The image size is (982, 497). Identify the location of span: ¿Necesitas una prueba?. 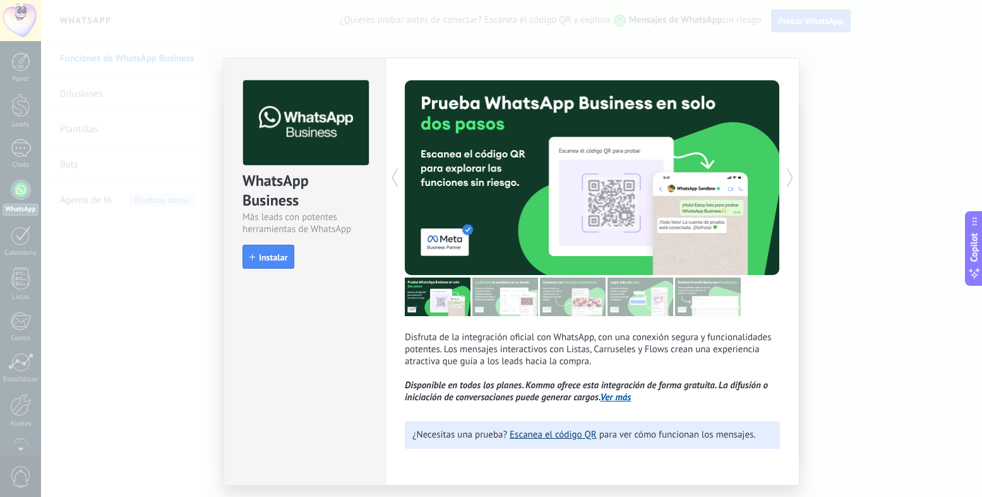
(460, 434).